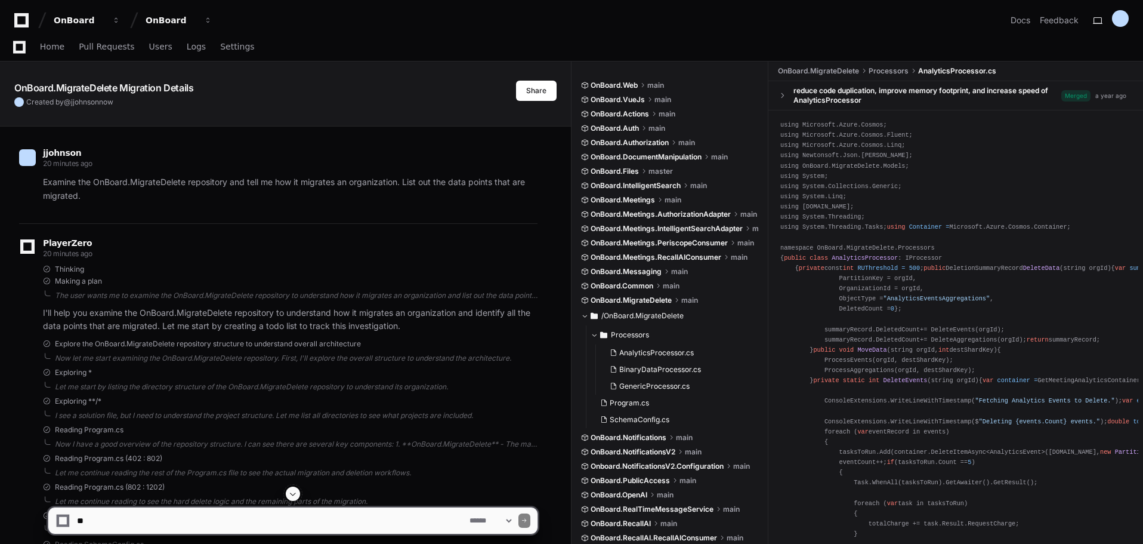  What do you see at coordinates (854, 380) in the screenshot?
I see `span: static` at bounding box center [854, 380].